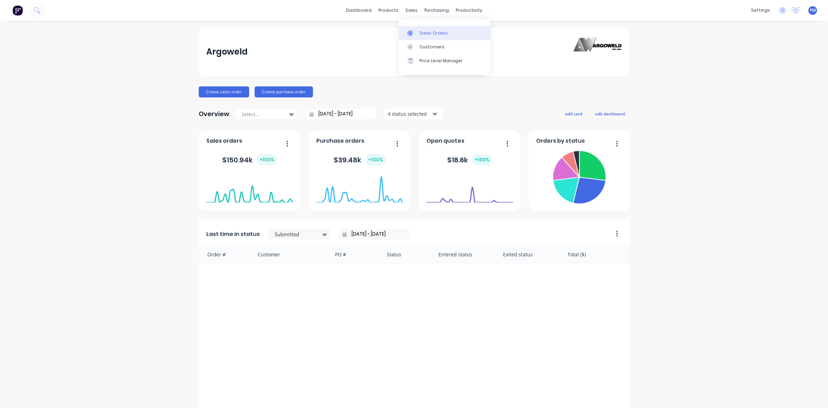 The image size is (828, 408). I want to click on button: 4 status selected, so click(413, 114).